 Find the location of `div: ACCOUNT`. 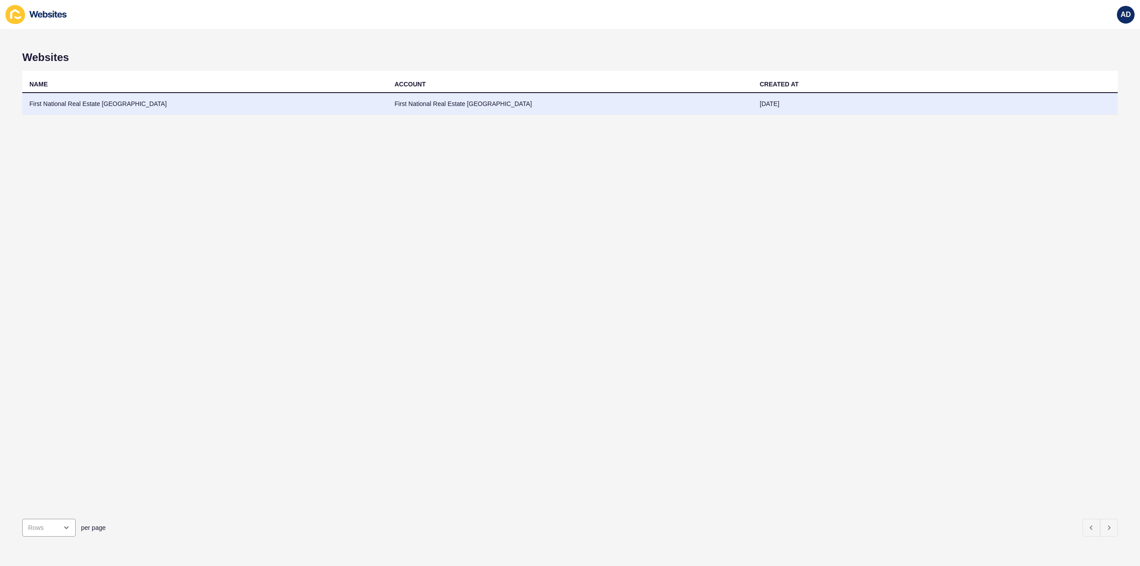

div: ACCOUNT is located at coordinates (410, 84).